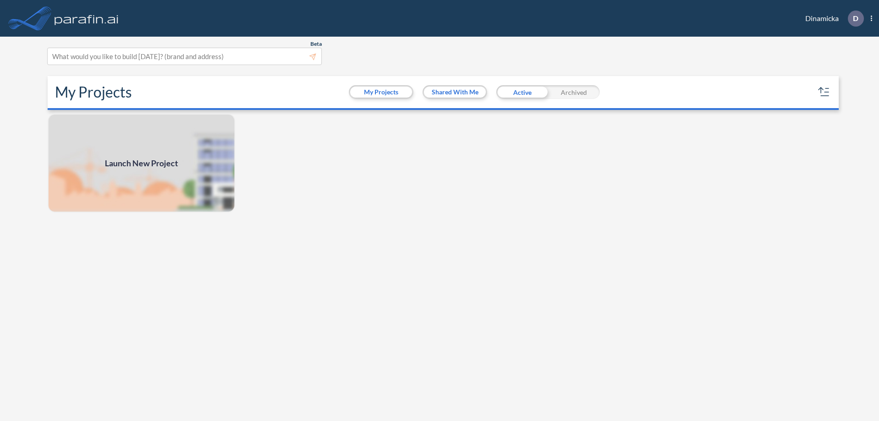  Describe the element at coordinates (141, 163) in the screenshot. I see `img: add` at that location.